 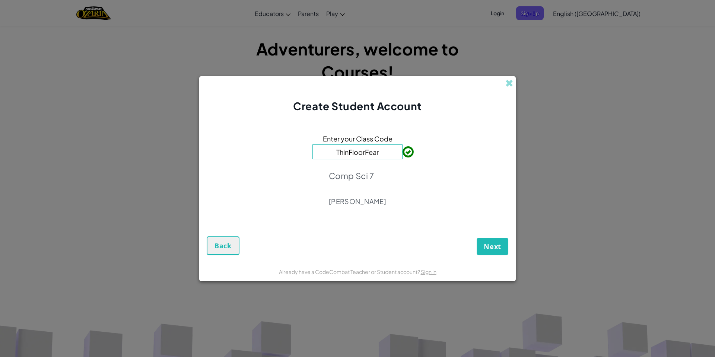 What do you see at coordinates (350, 272) in the screenshot?
I see `span: Already have a CodeCombat Teacher or Student account?` at bounding box center [350, 272].